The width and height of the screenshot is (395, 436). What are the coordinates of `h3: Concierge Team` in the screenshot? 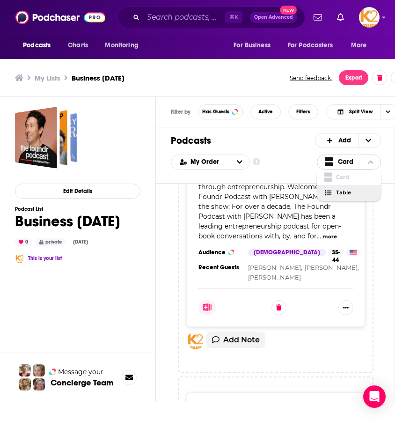 It's located at (82, 383).